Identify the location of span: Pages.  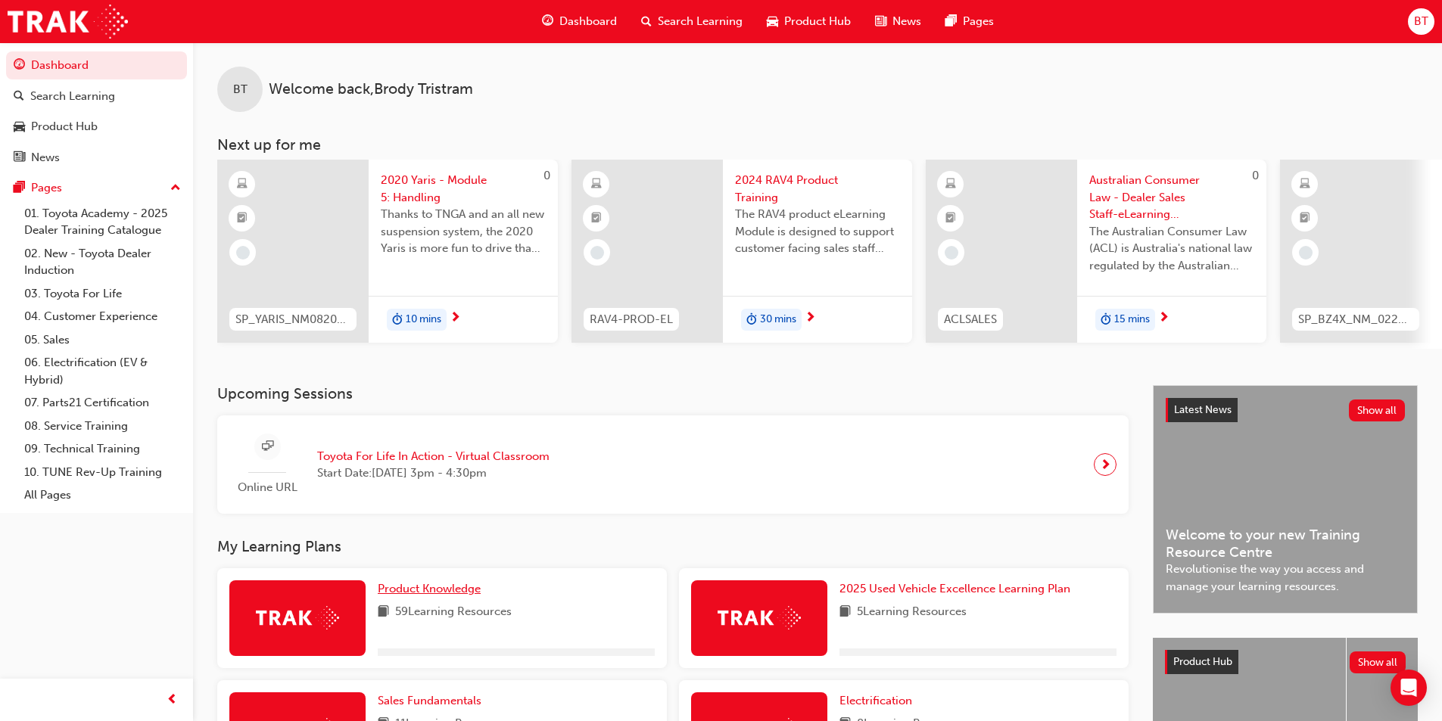
(978, 21).